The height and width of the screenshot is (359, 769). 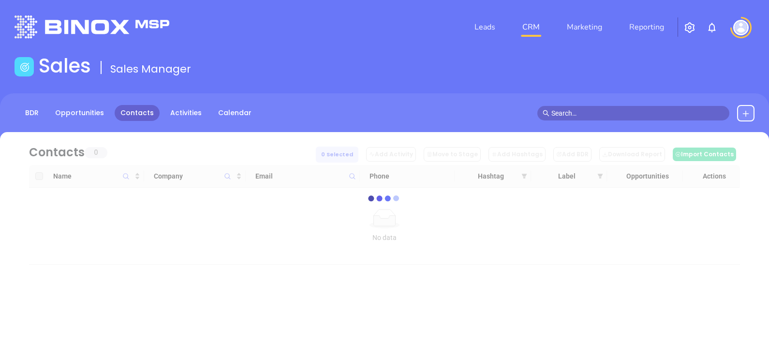 What do you see at coordinates (186, 113) in the screenshot?
I see `a: Activities` at bounding box center [186, 113].